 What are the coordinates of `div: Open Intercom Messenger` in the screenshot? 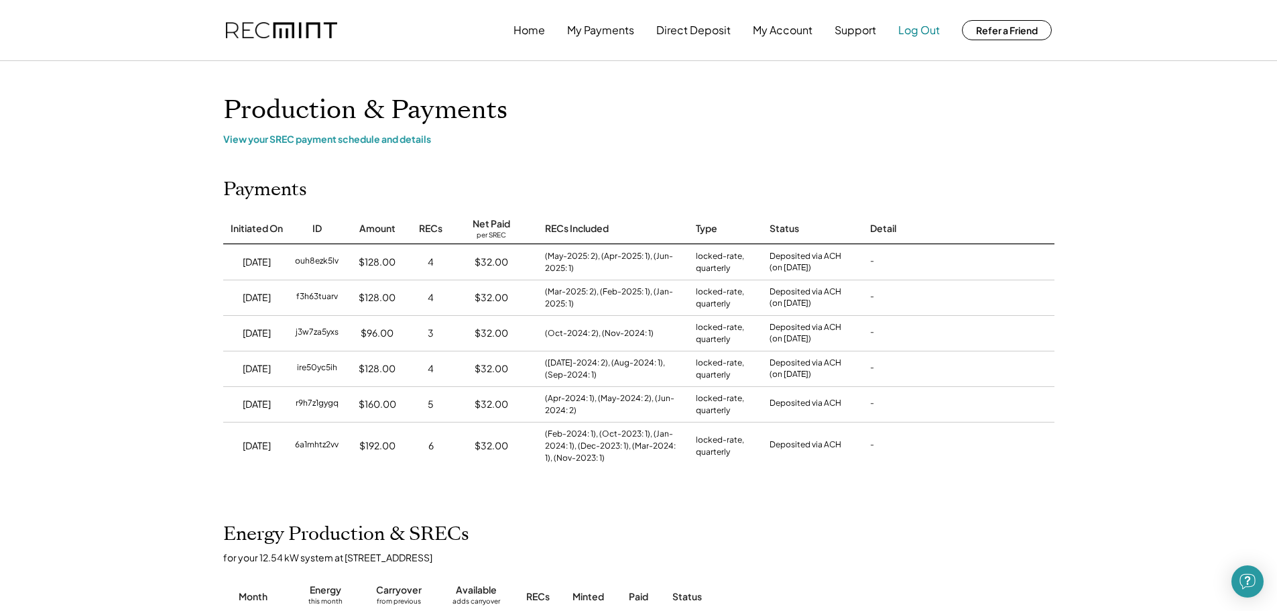 It's located at (1248, 581).